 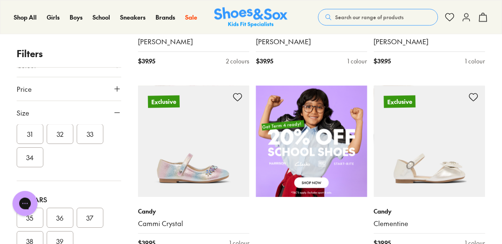 I want to click on button: Price, so click(x=69, y=89).